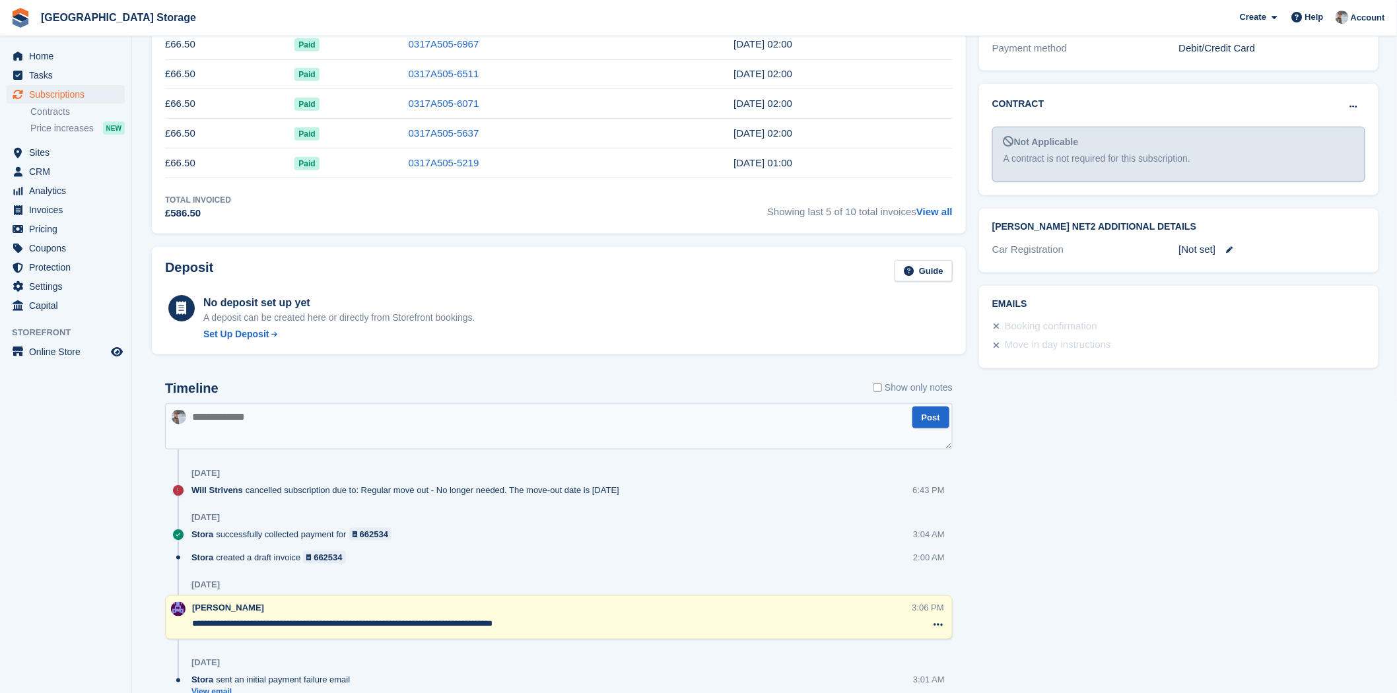 This screenshot has width=1397, height=693. I want to click on a: 0317A505-6967, so click(444, 44).